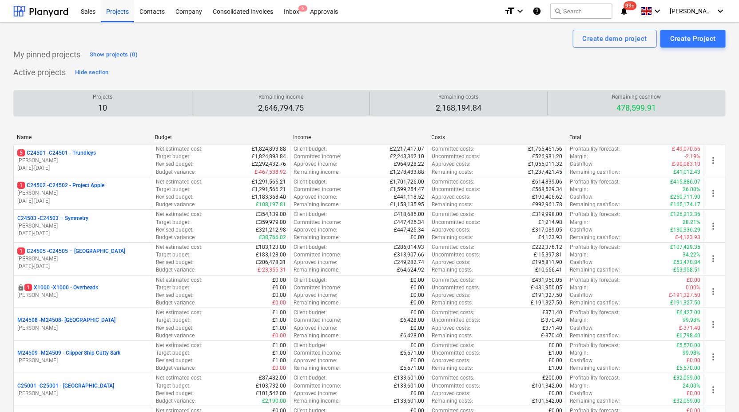 This screenshot has height=412, width=739. I want to click on p: £1,824,893.84, so click(269, 156).